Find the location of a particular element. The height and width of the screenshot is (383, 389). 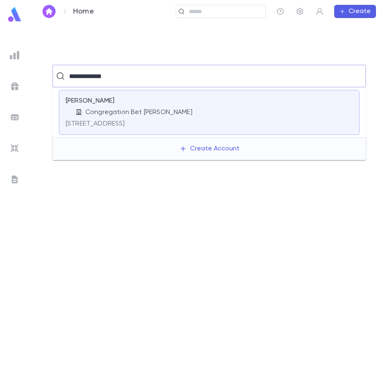

button: Create Account is located at coordinates (209, 149).